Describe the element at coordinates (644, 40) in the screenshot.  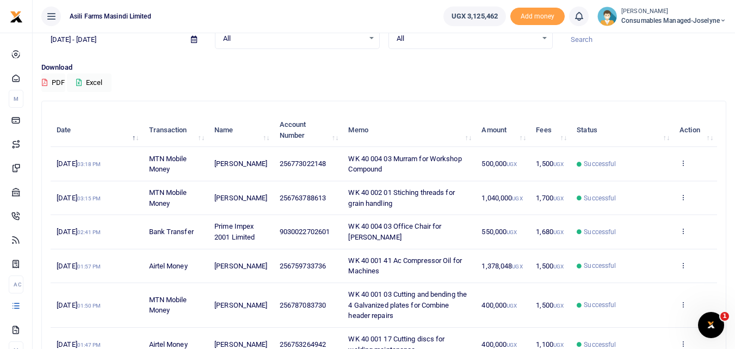
I see `input: Search` at that location.